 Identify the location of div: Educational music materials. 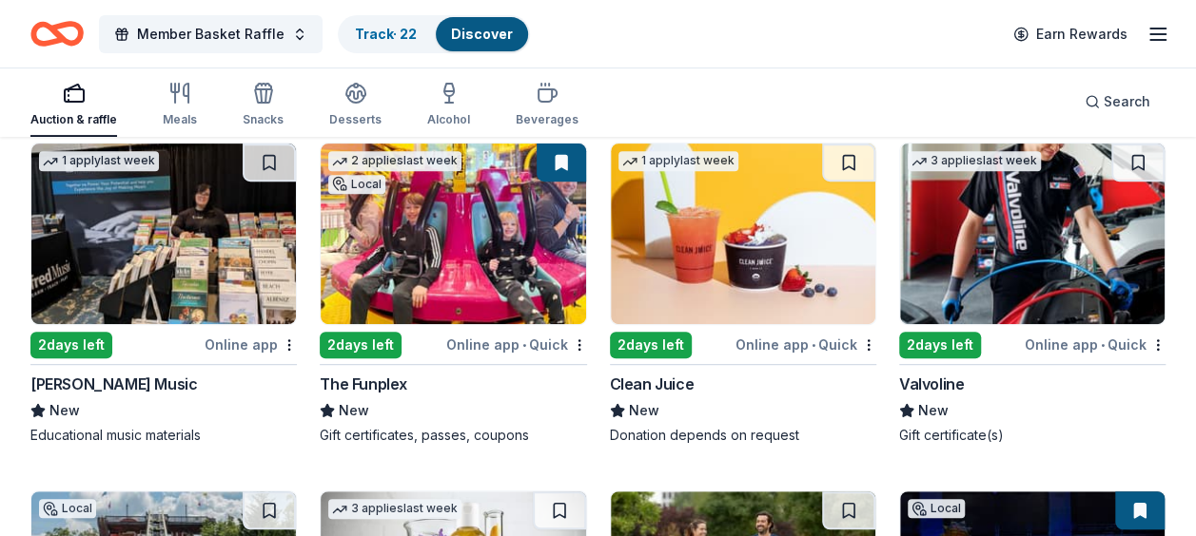
(164, 436).